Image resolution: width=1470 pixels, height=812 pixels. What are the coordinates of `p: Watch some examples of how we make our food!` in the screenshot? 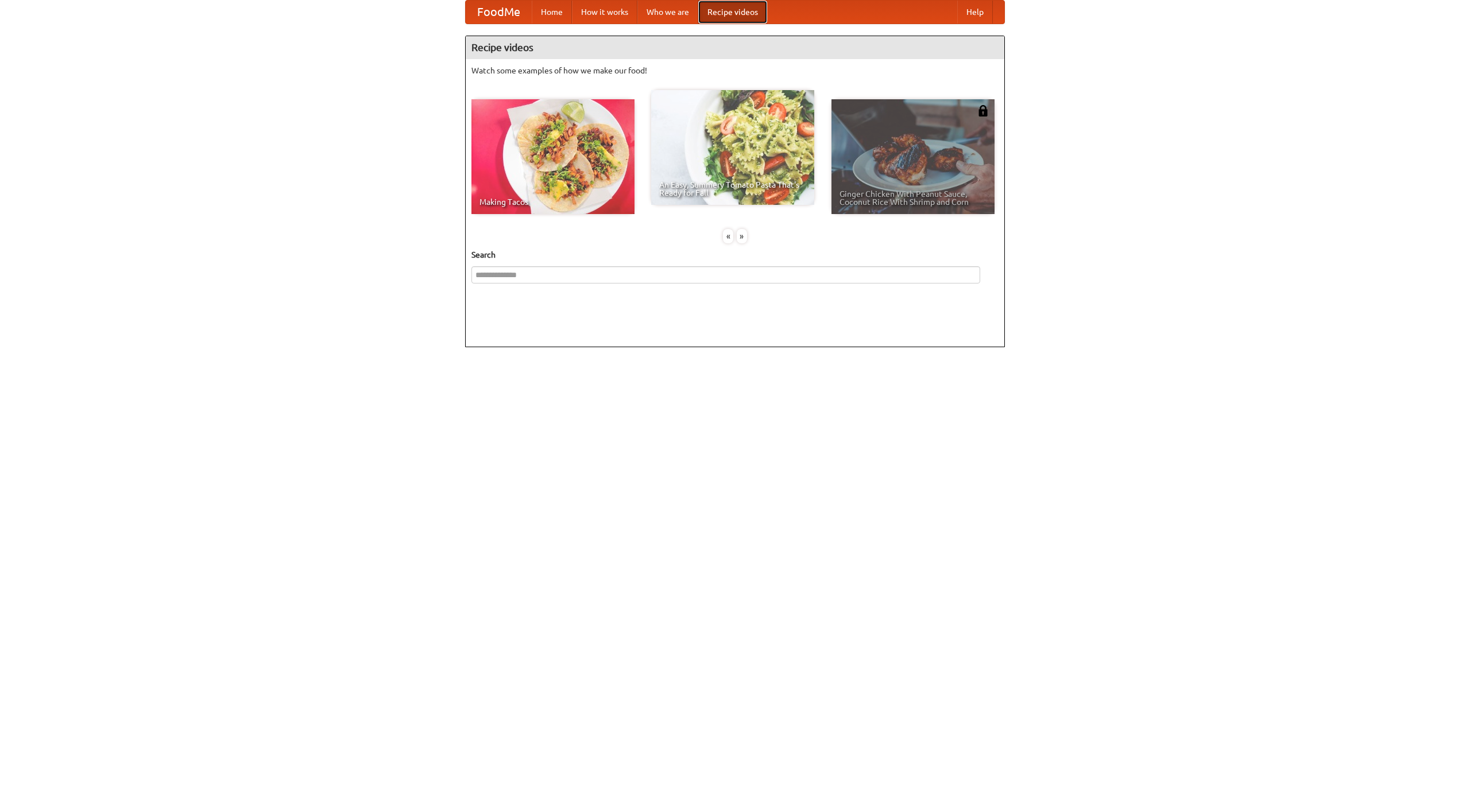 It's located at (735, 70).